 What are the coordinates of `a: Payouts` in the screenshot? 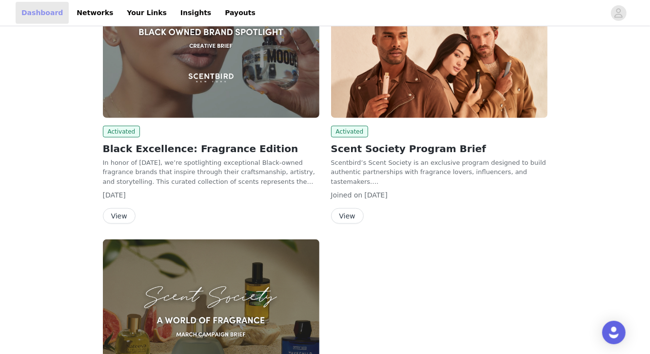 It's located at (240, 13).